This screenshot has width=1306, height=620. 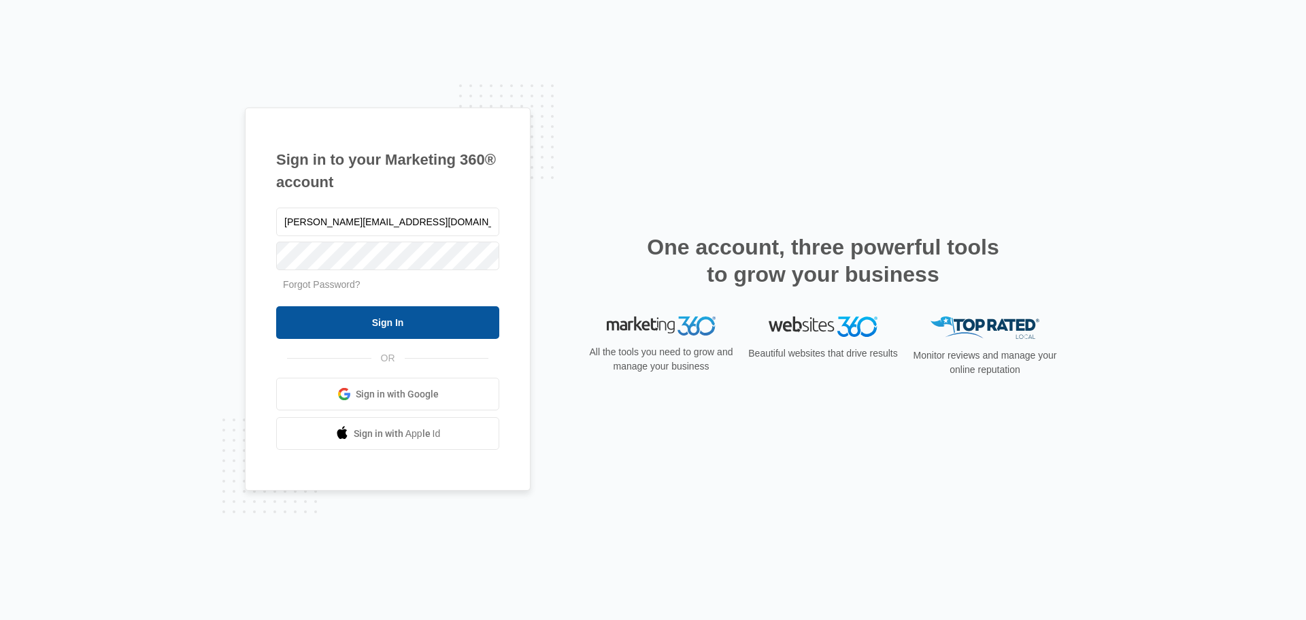 What do you see at coordinates (661, 326) in the screenshot?
I see `img: Marketing 360` at bounding box center [661, 326].